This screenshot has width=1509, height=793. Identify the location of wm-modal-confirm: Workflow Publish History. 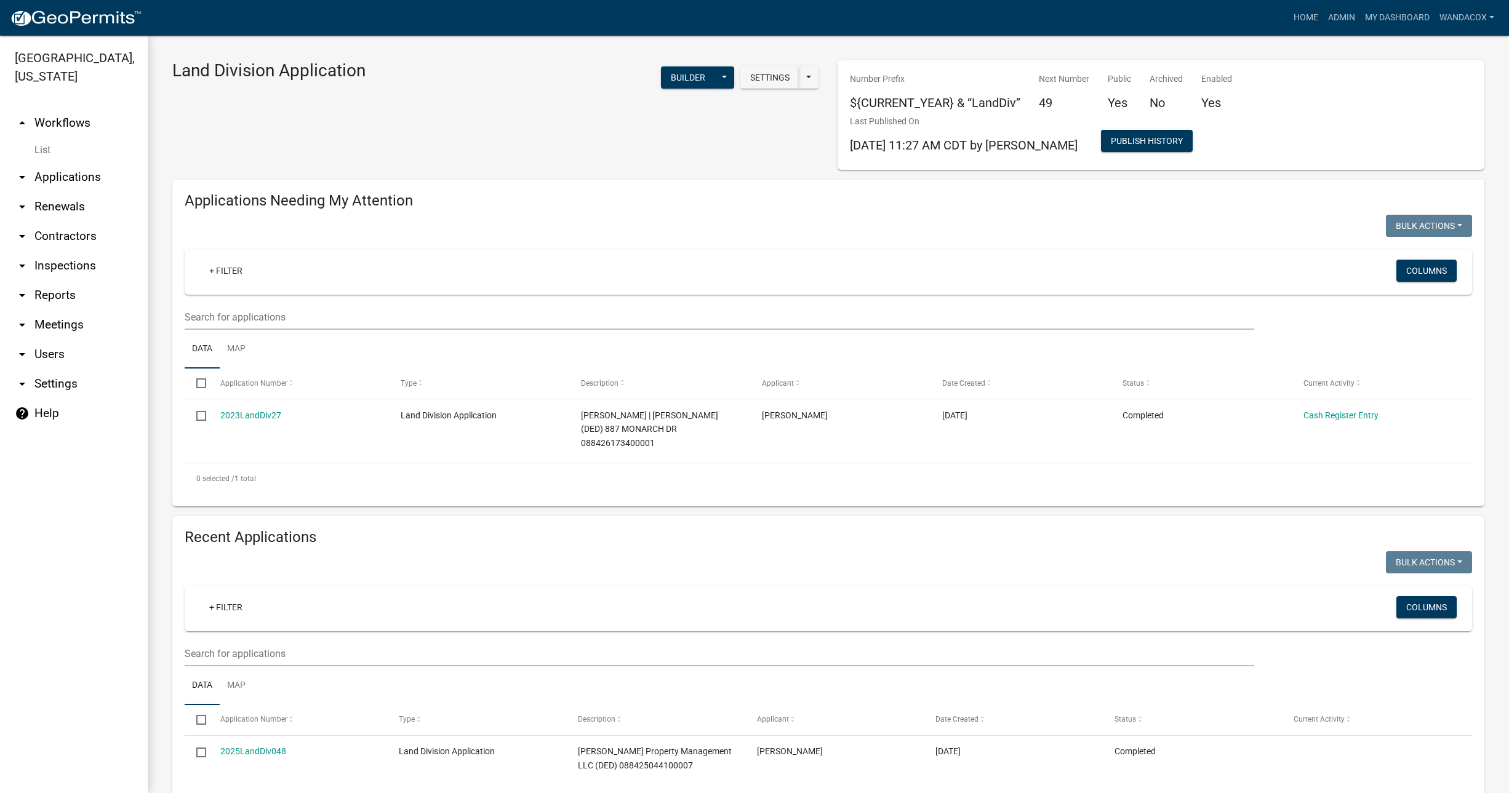
(1146, 142).